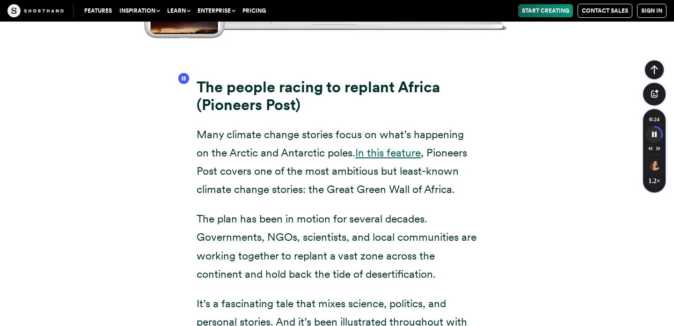 This screenshot has width=674, height=326. I want to click on a: In this feature, so click(388, 153).